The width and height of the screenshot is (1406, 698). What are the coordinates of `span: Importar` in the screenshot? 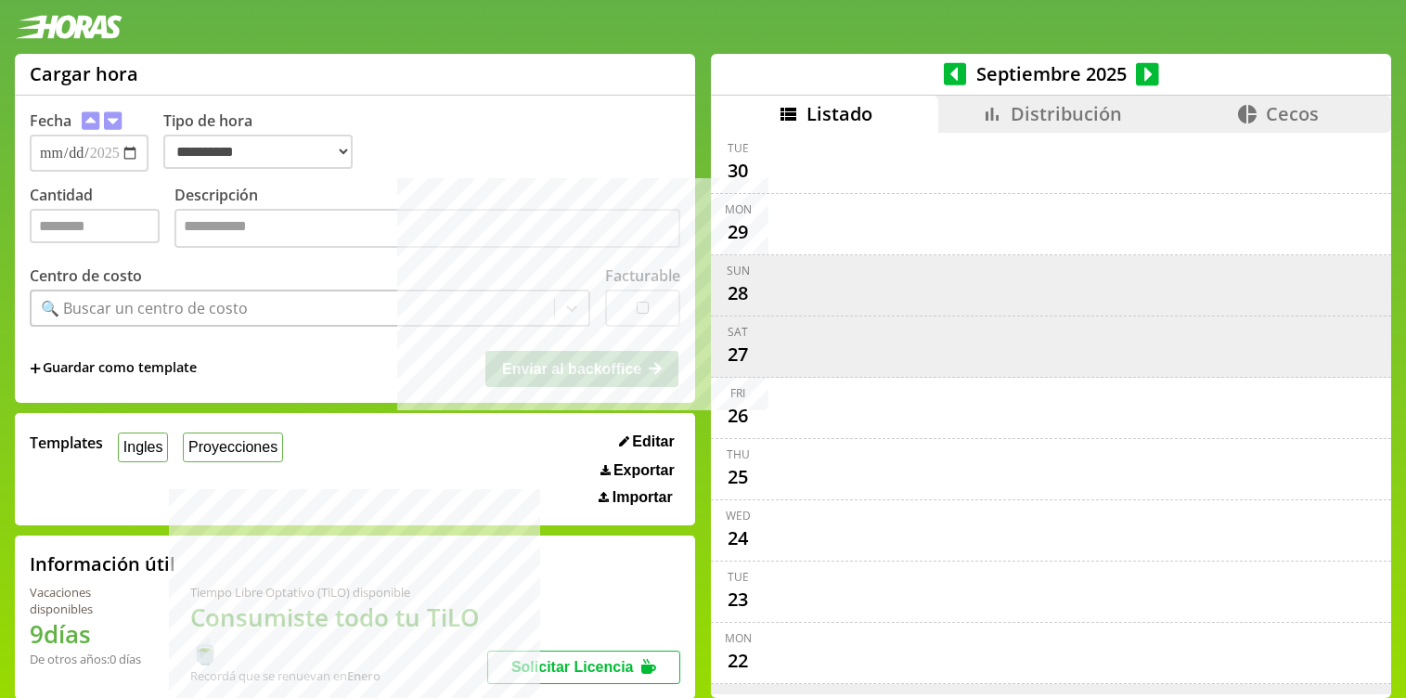 It's located at (642, 498).